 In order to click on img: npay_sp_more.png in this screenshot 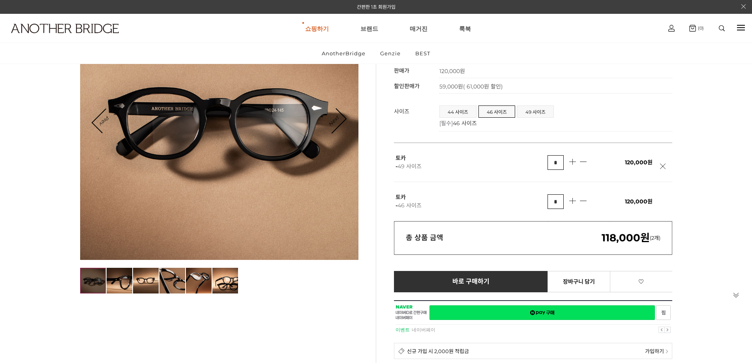, I will do `click(667, 351)`.